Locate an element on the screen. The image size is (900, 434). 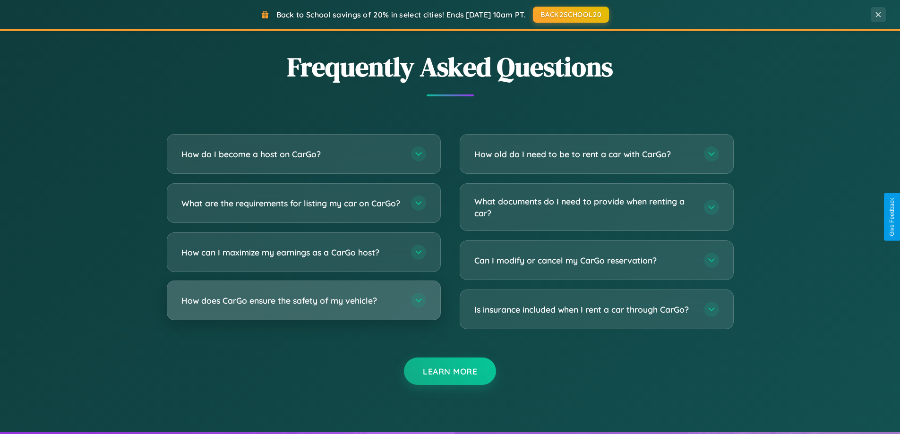
h3: Can I modify or cancel my CarGo reservation? is located at coordinates (585, 260).